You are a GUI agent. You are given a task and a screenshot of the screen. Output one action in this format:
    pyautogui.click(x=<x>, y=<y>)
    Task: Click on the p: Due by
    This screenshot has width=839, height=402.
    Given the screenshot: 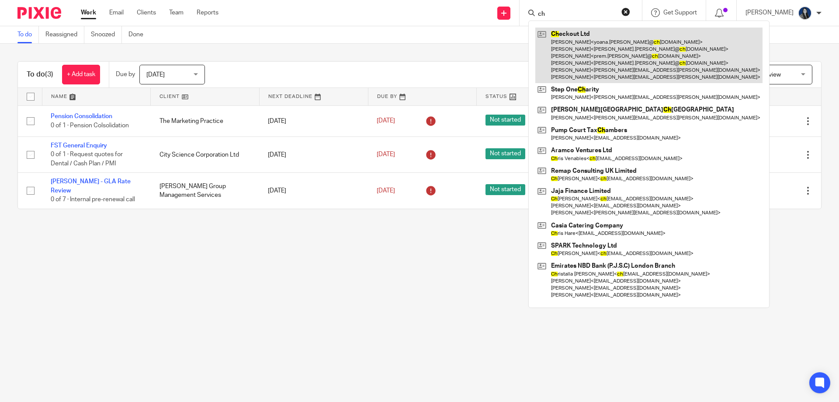 What is the action you would take?
    pyautogui.click(x=125, y=74)
    